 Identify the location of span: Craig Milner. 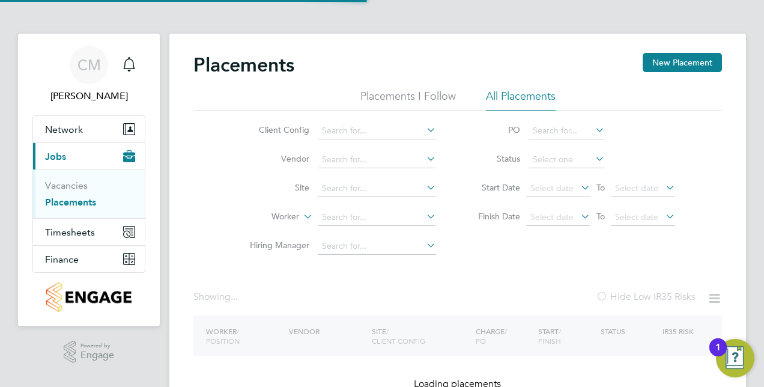
(89, 96).